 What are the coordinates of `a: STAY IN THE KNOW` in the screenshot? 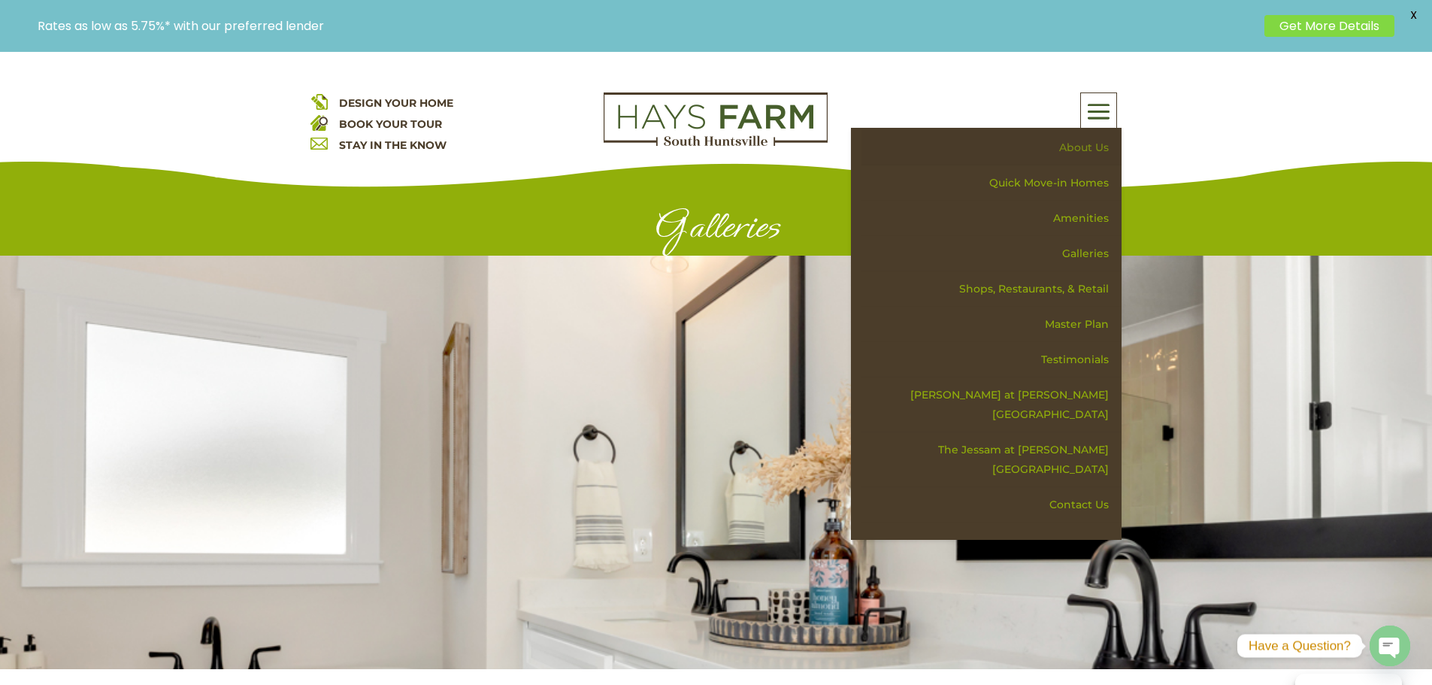 It's located at (392, 145).